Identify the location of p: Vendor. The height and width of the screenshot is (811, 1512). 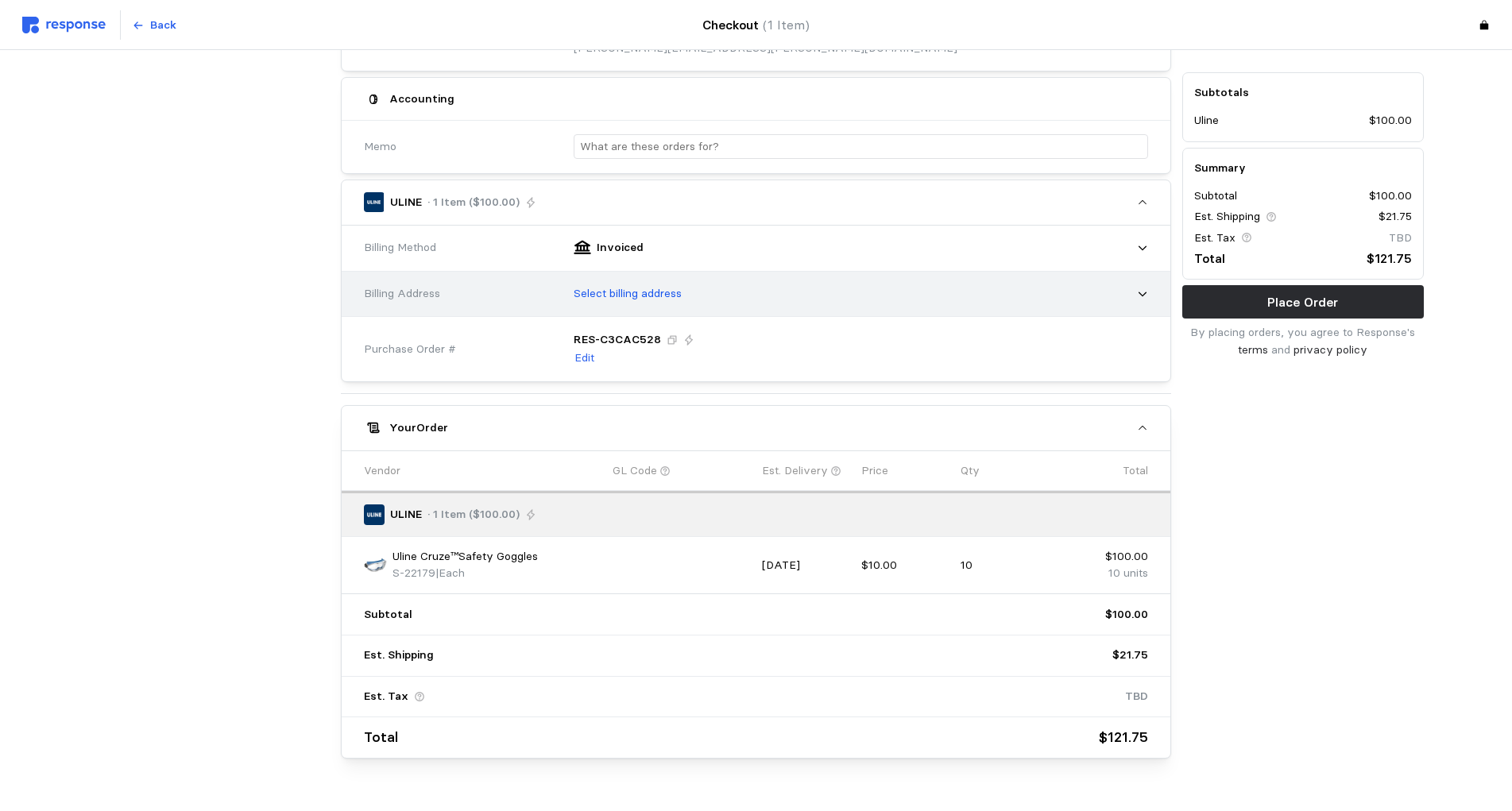
(382, 471).